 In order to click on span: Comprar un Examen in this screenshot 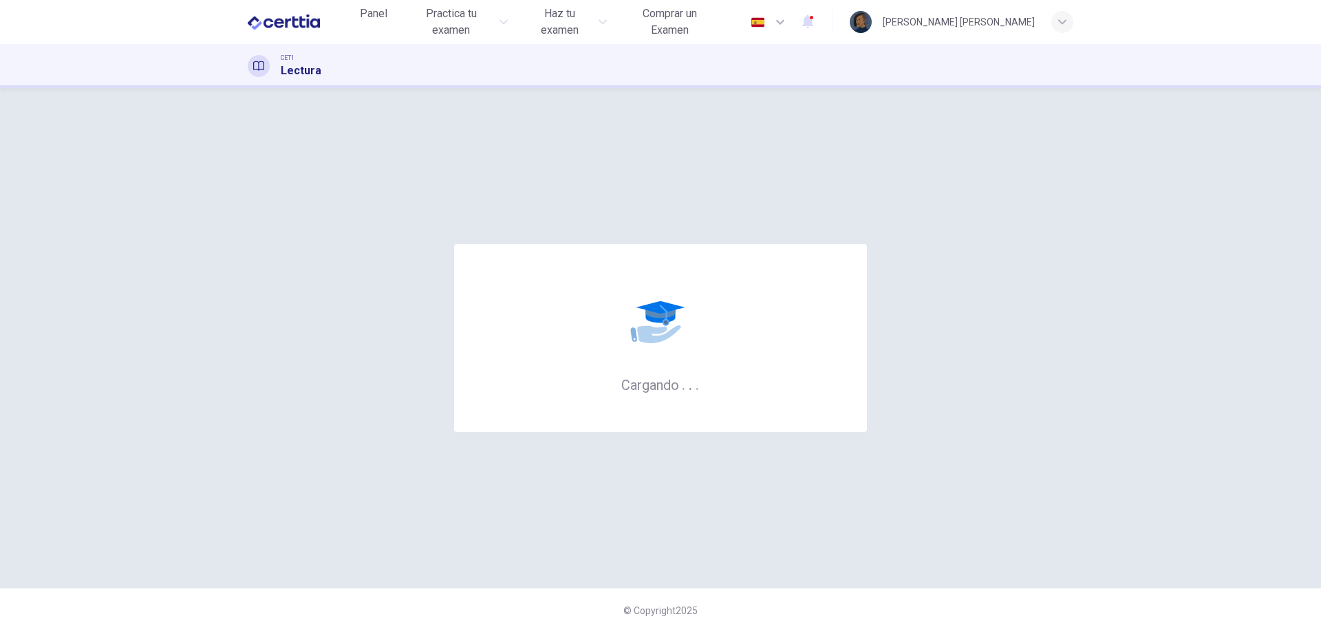, I will do `click(669, 22)`.